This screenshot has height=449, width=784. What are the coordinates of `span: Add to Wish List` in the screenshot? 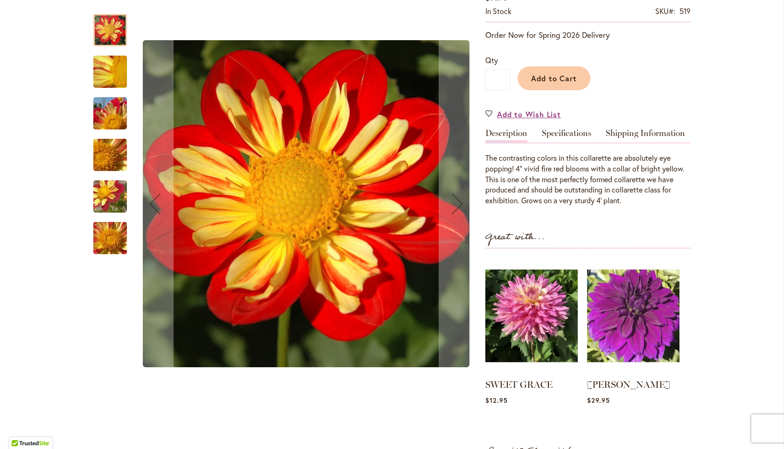 It's located at (529, 114).